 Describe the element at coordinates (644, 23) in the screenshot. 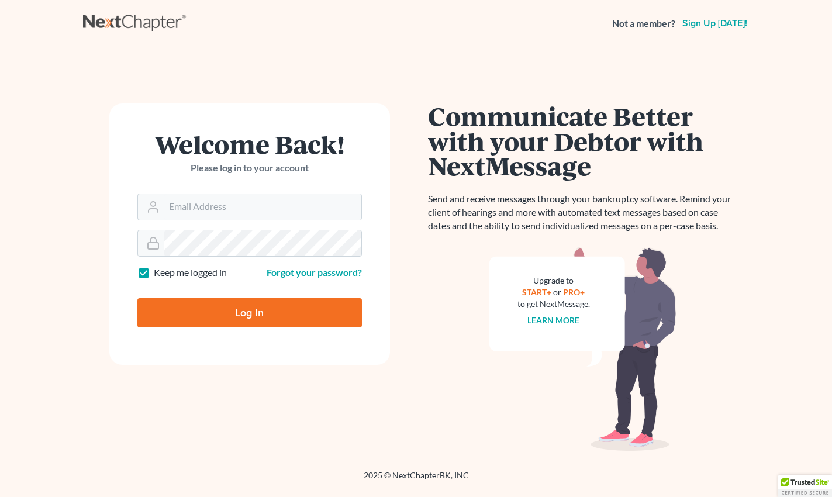

I see `strong: Not a member?` at that location.